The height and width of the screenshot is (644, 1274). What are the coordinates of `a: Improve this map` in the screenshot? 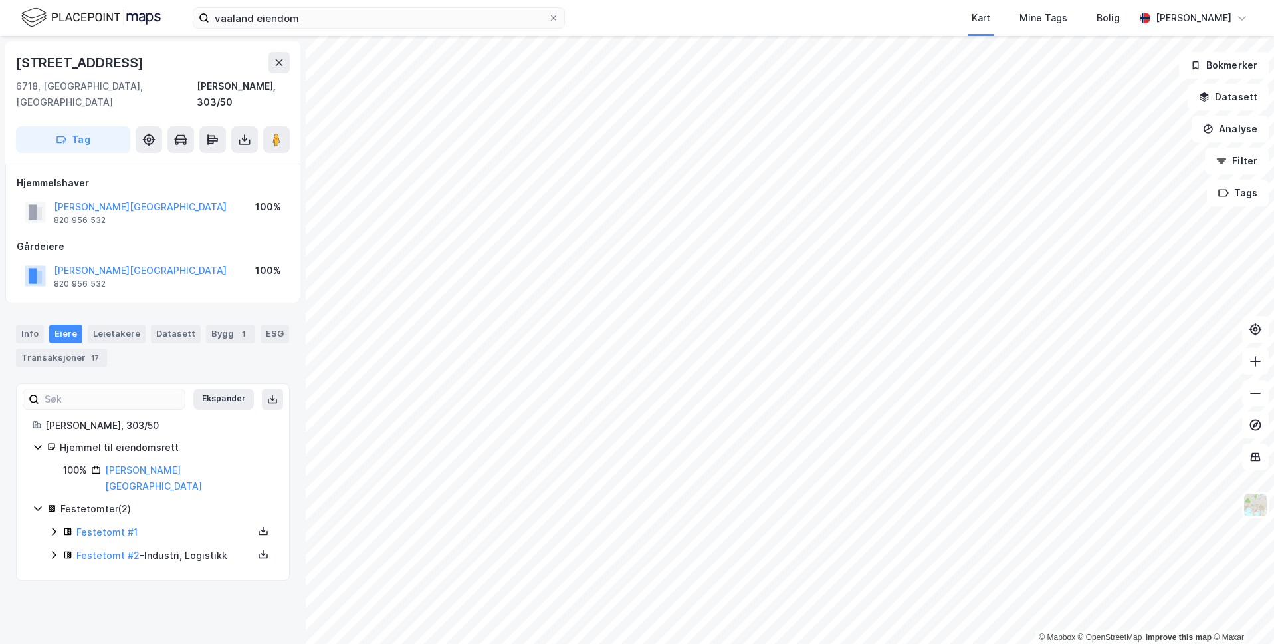 It's located at (1179, 637).